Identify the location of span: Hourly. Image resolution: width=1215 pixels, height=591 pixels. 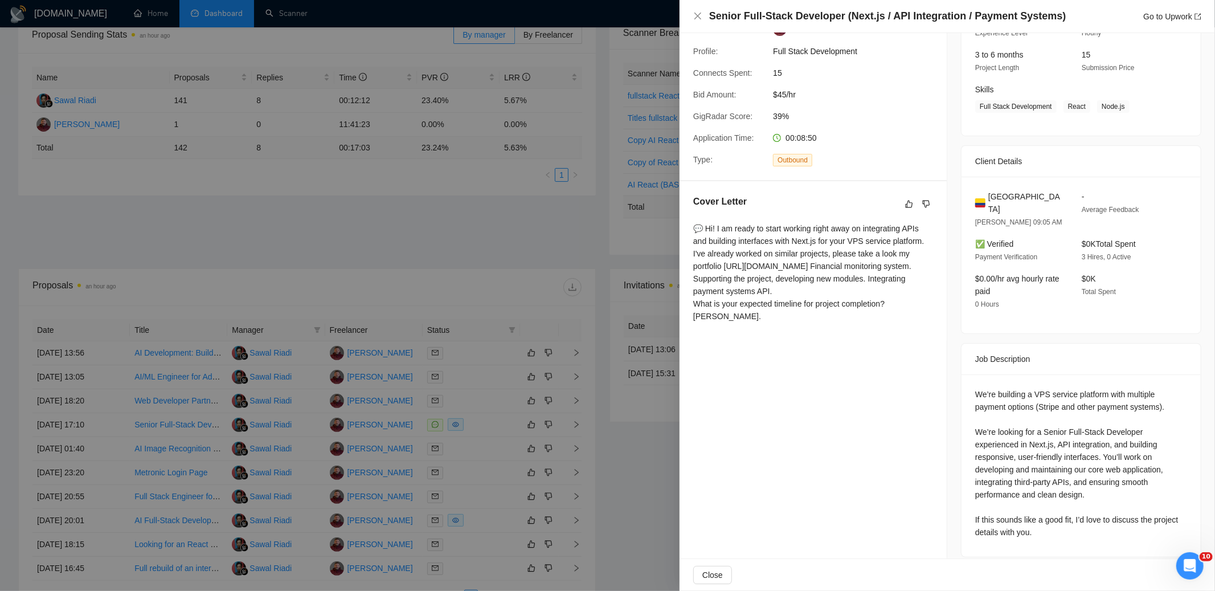
(1092, 33).